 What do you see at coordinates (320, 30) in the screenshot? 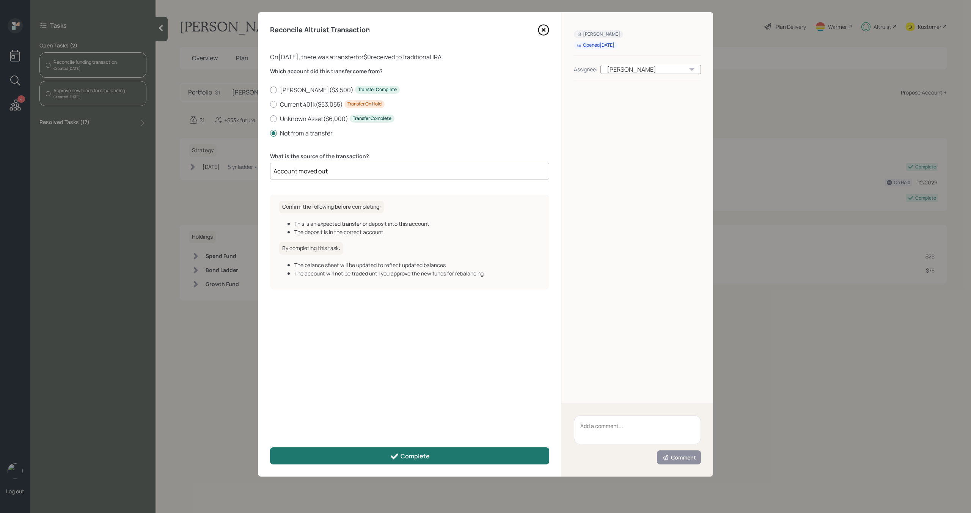
I see `h4: Reconcile Altruist Transaction` at bounding box center [320, 30].